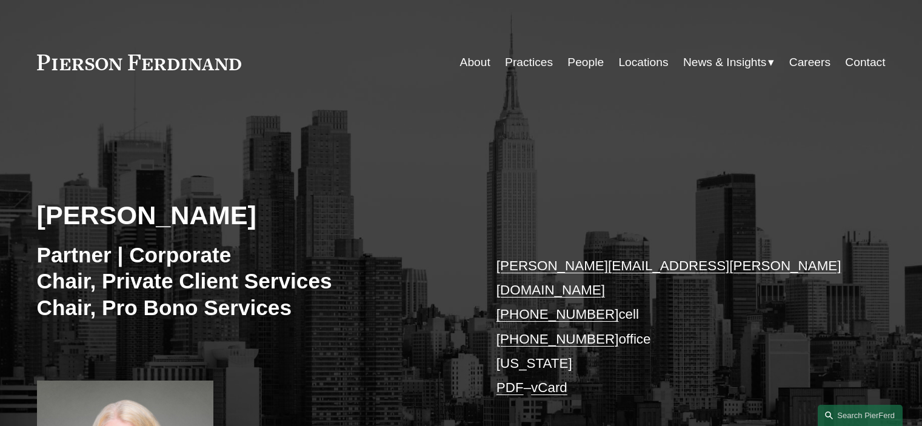 This screenshot has width=922, height=426. Describe the element at coordinates (865, 62) in the screenshot. I see `a: Contact` at that location.